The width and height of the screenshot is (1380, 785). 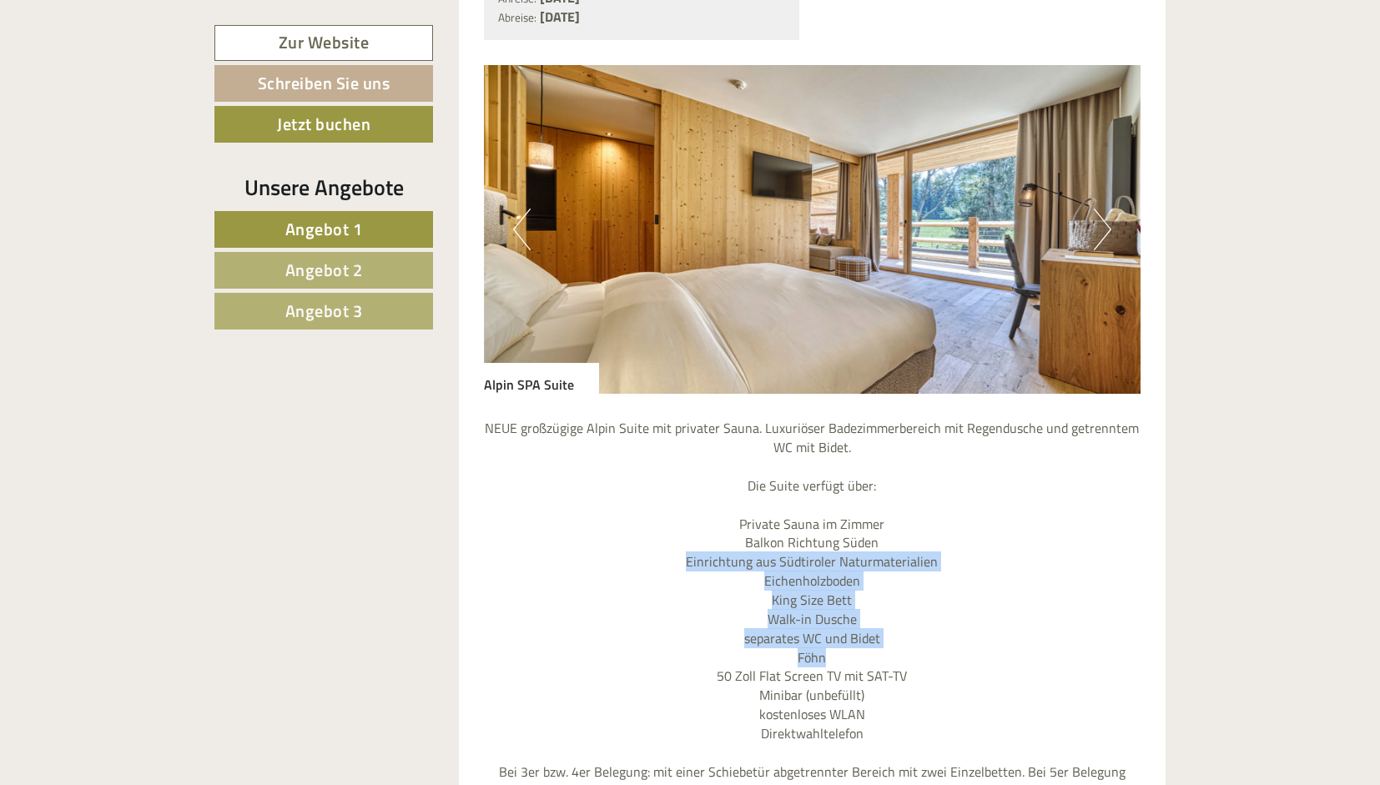 What do you see at coordinates (1102, 229) in the screenshot?
I see `button: Next` at bounding box center [1102, 229].